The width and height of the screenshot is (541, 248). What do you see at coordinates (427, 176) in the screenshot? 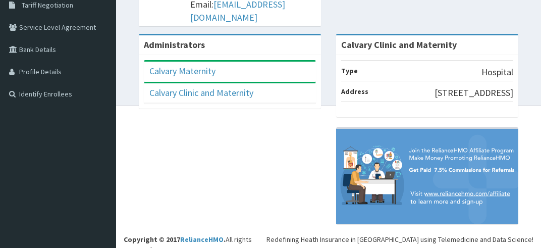
I see `img: provider-team-banner.png` at bounding box center [427, 176].